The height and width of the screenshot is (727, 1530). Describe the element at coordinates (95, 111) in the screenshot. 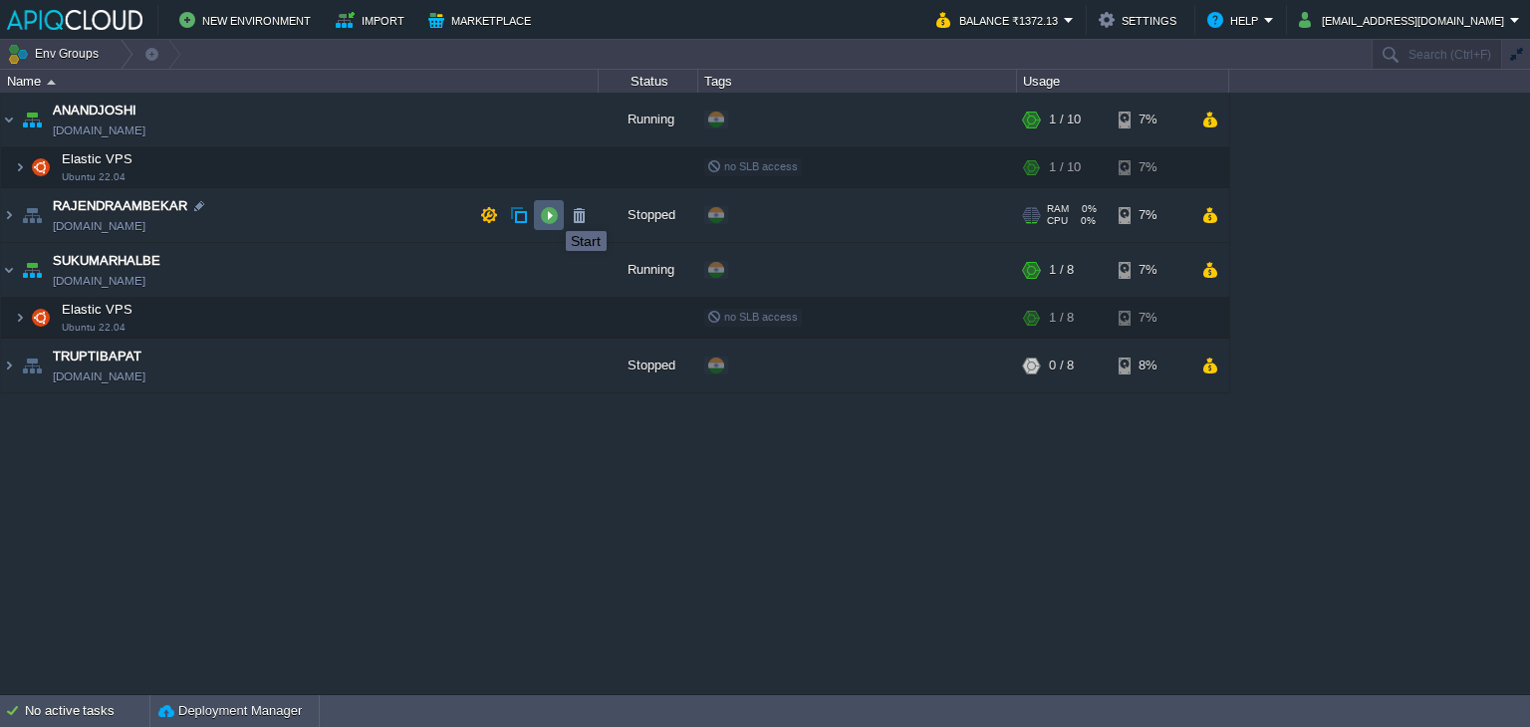

I see `a: ANANDJOSHI` at that location.